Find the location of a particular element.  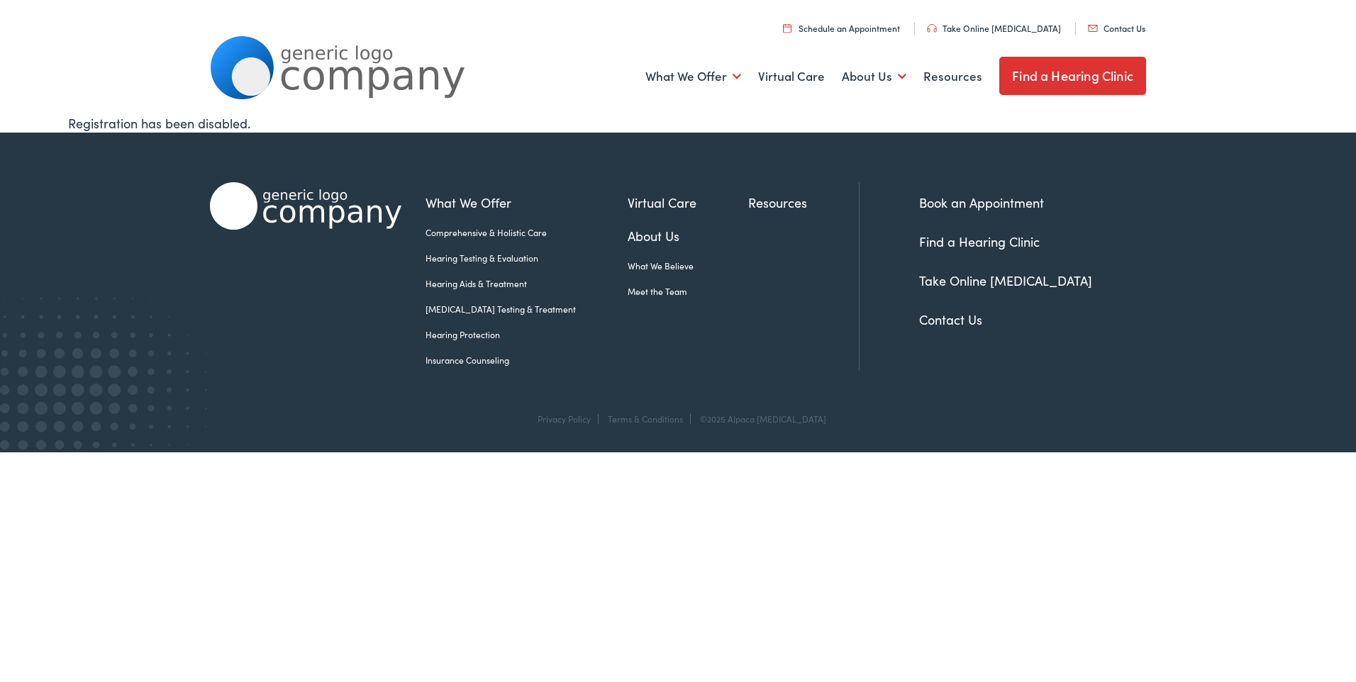

img: Alpaca Audiology is located at coordinates (306, 206).